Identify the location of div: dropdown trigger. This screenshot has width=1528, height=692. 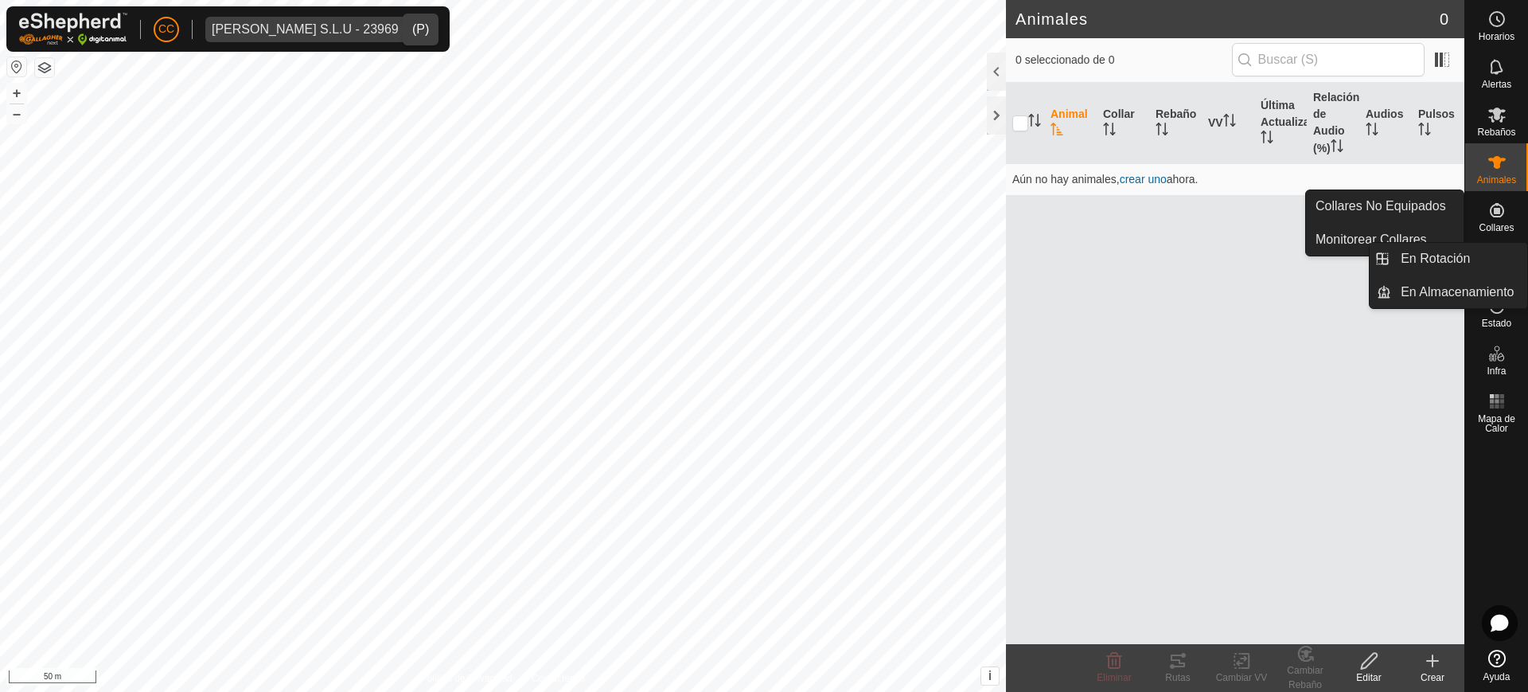
(421, 29).